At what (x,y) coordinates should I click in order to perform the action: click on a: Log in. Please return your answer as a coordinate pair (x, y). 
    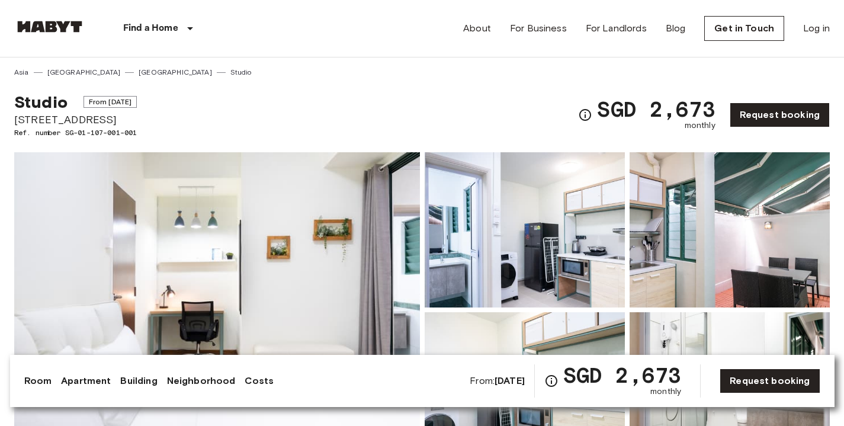
    Looking at the image, I should click on (816, 28).